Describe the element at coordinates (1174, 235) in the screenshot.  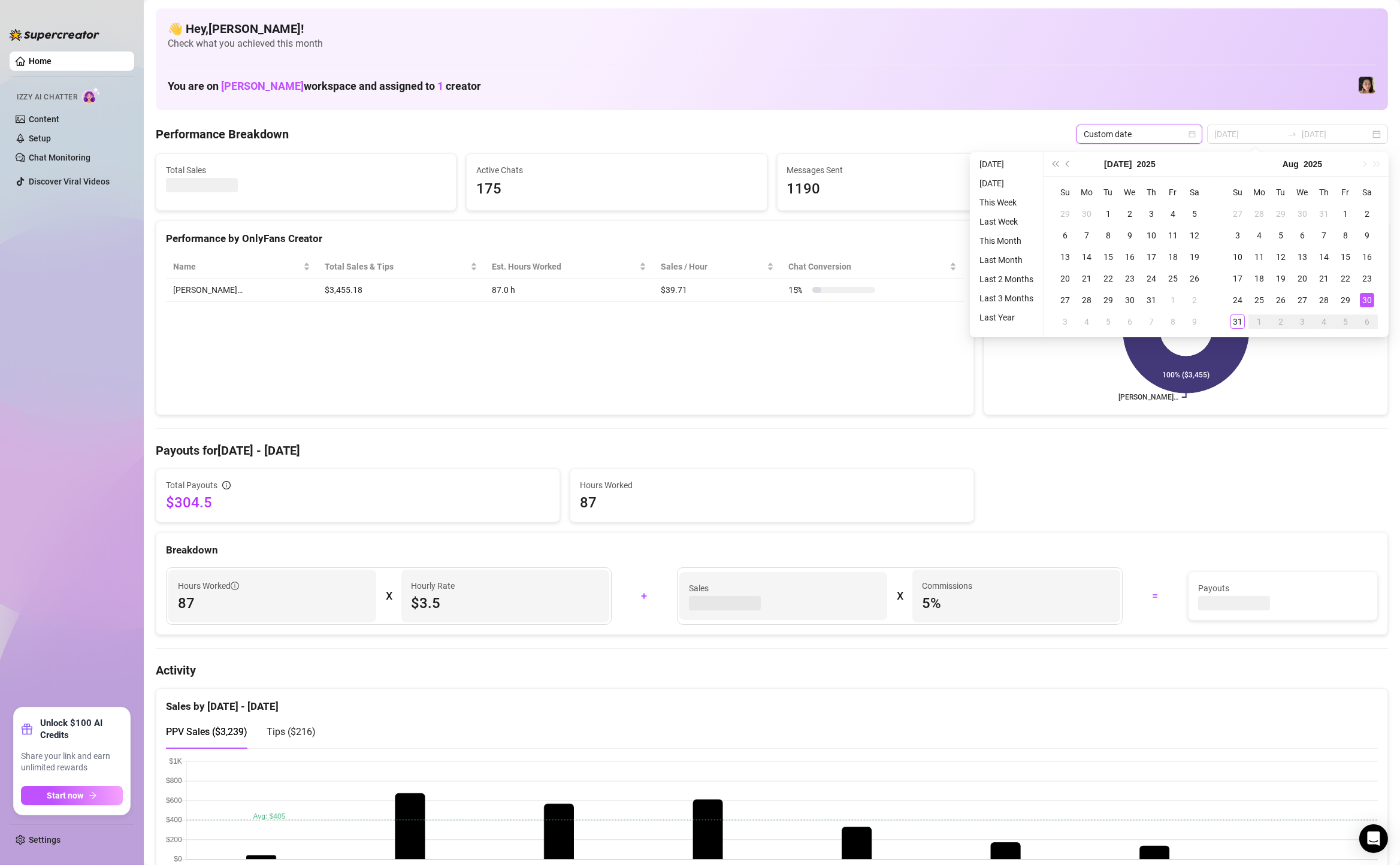
I see `td: 2025-07-11` at that location.